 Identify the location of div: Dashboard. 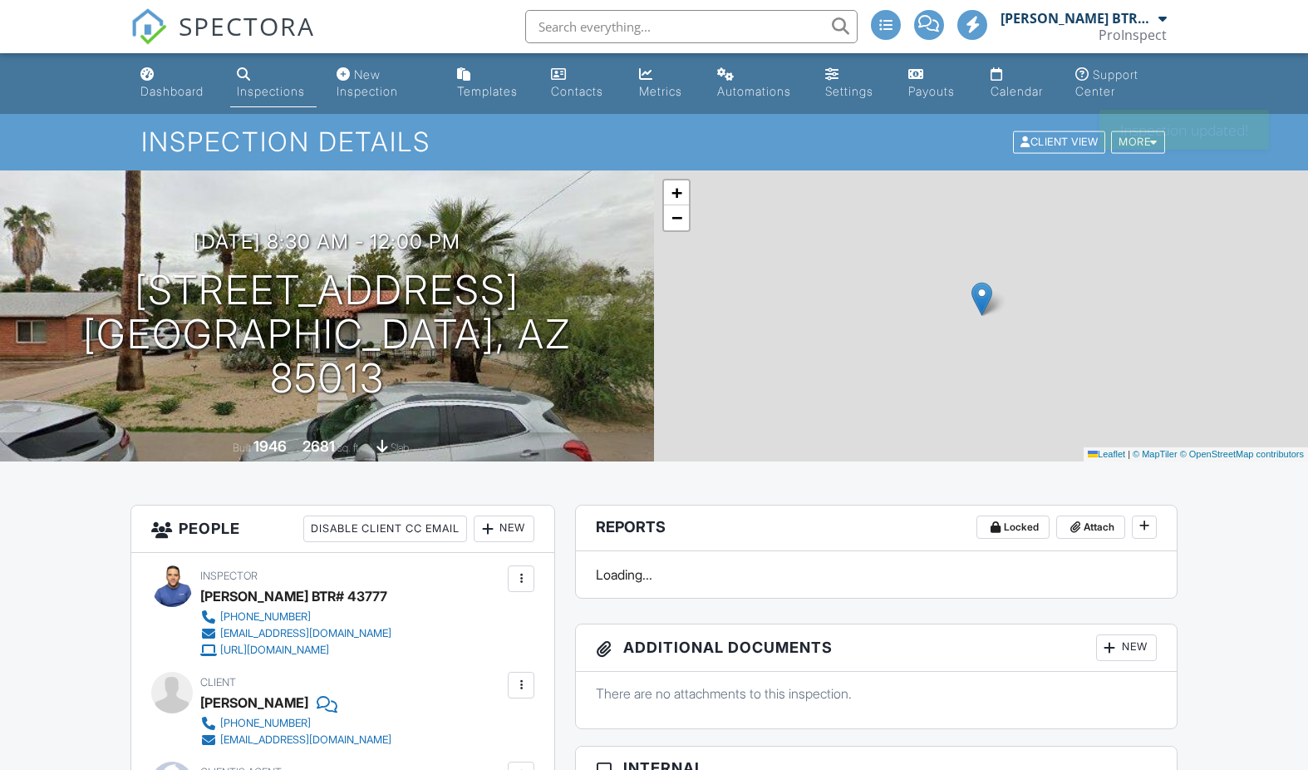
(172, 91).